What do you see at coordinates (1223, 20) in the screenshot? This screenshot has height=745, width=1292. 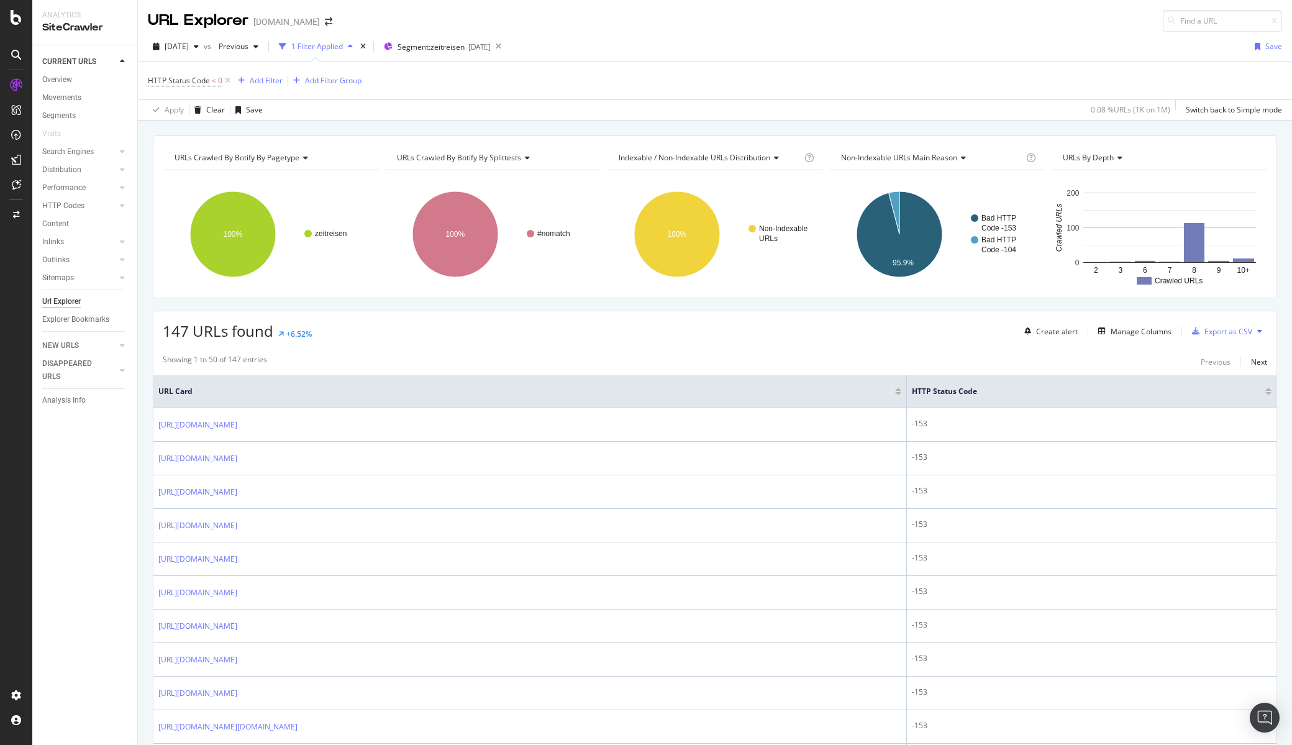 I see `input: Find a URL` at bounding box center [1223, 20].